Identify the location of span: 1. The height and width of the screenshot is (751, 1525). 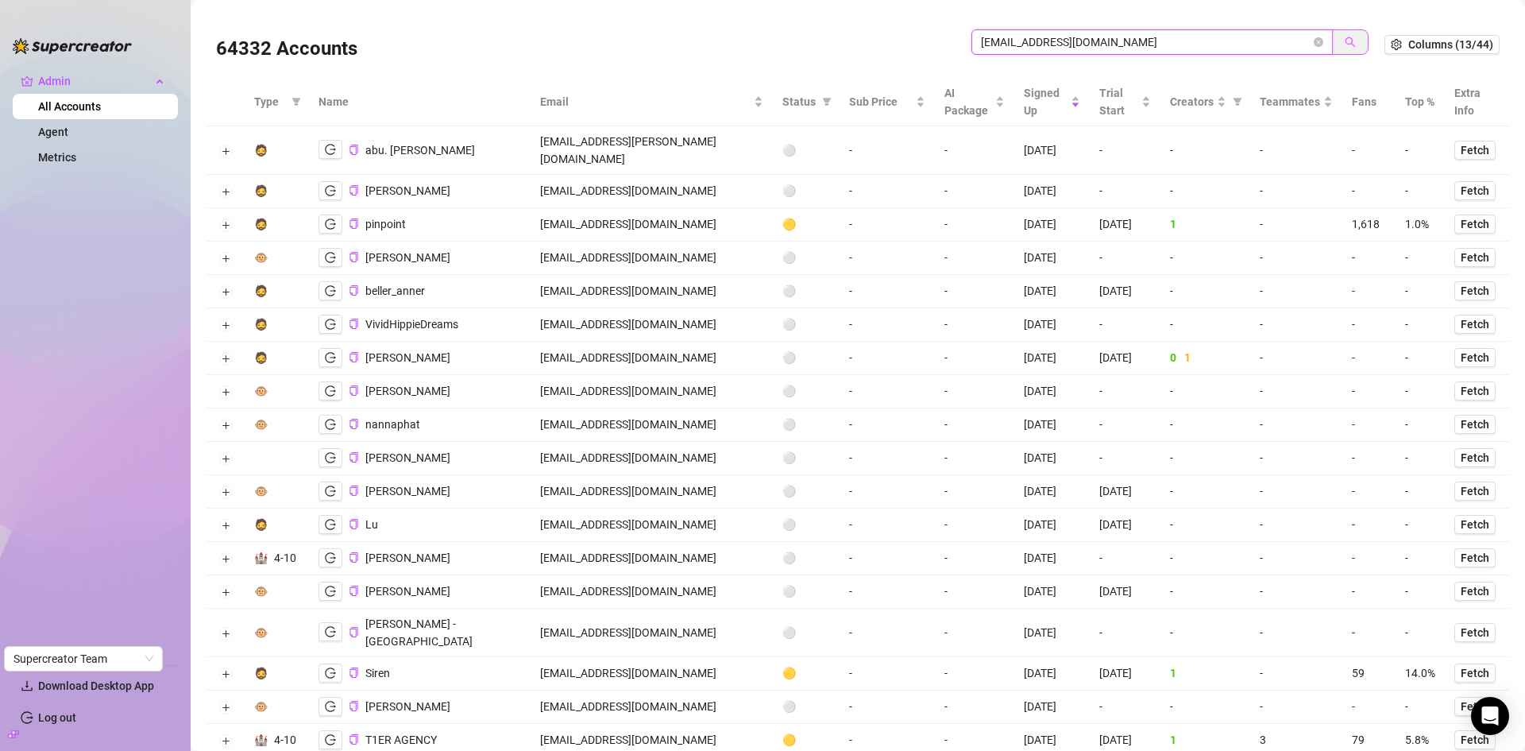
(1187, 357).